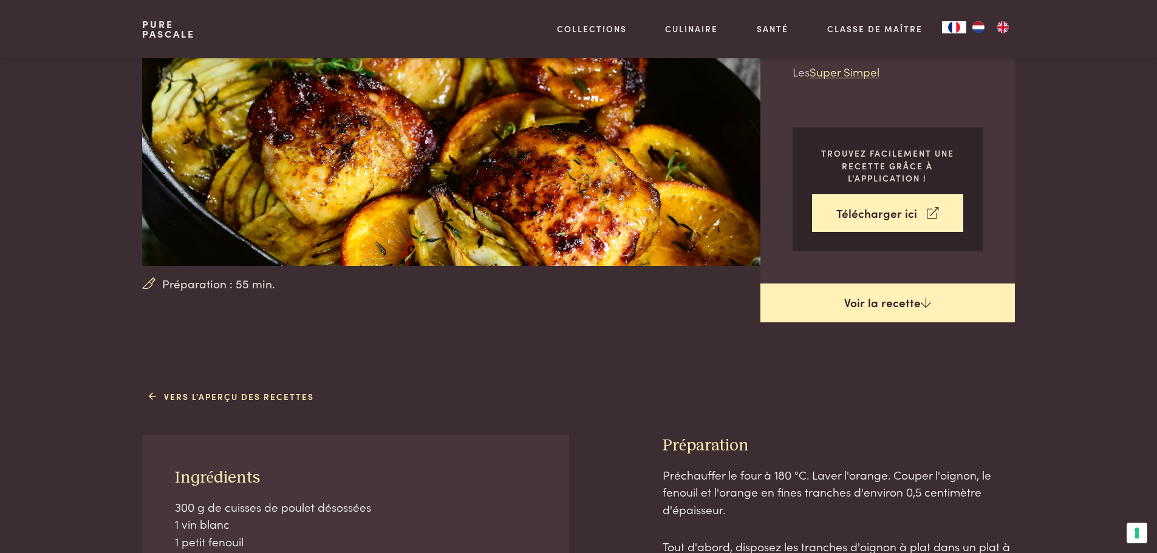  Describe the element at coordinates (954, 27) in the screenshot. I see `a: FR` at that location.